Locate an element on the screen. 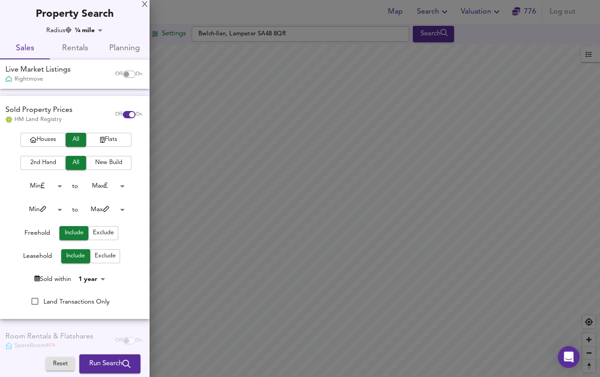  div: Freehold is located at coordinates (37, 234).